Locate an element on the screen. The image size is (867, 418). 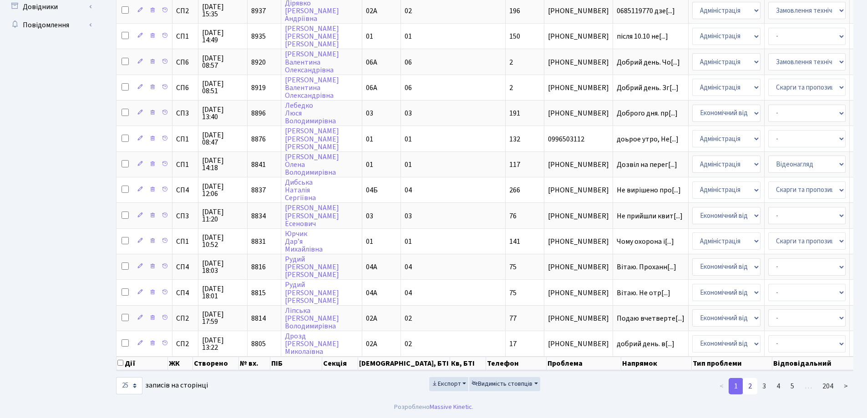
span: 8837 is located at coordinates (258, 190).